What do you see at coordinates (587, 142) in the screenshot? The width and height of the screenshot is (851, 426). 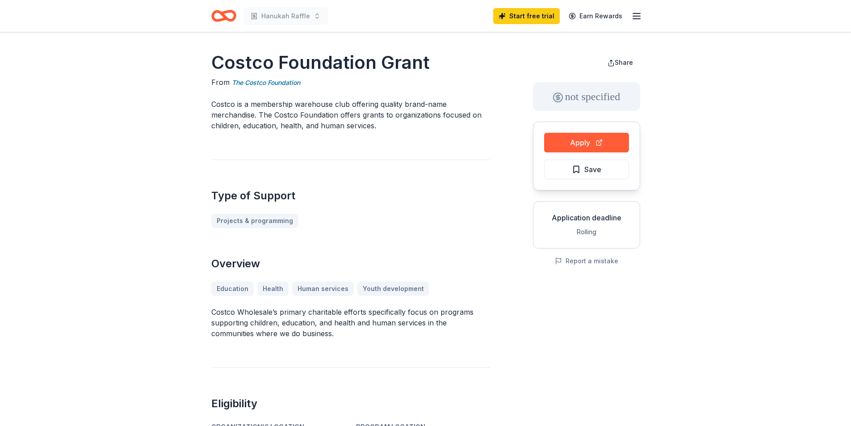 I see `button: Apply` at bounding box center [587, 142].